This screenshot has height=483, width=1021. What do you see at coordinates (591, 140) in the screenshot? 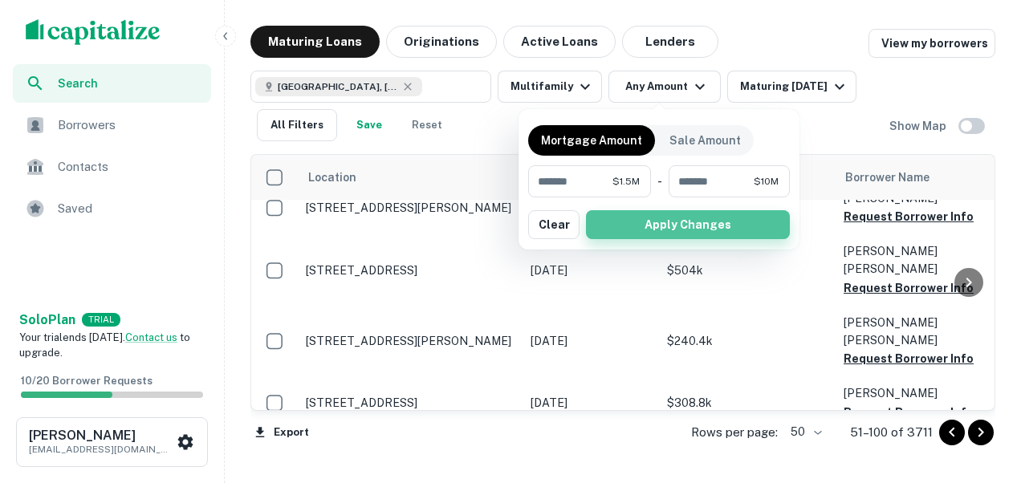
I see `p: Mortgage Amount` at bounding box center [591, 140].